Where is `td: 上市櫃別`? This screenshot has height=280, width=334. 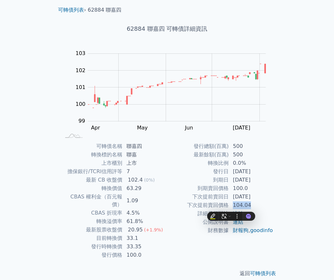 td: 上市櫃別 is located at coordinates (91, 163).